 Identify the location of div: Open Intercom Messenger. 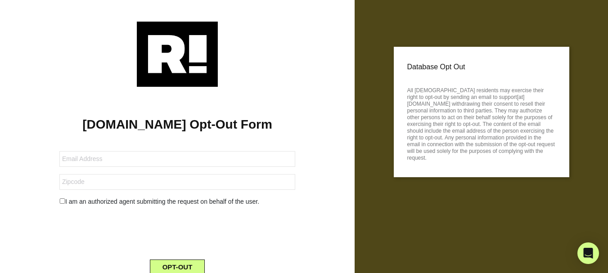
(588, 253).